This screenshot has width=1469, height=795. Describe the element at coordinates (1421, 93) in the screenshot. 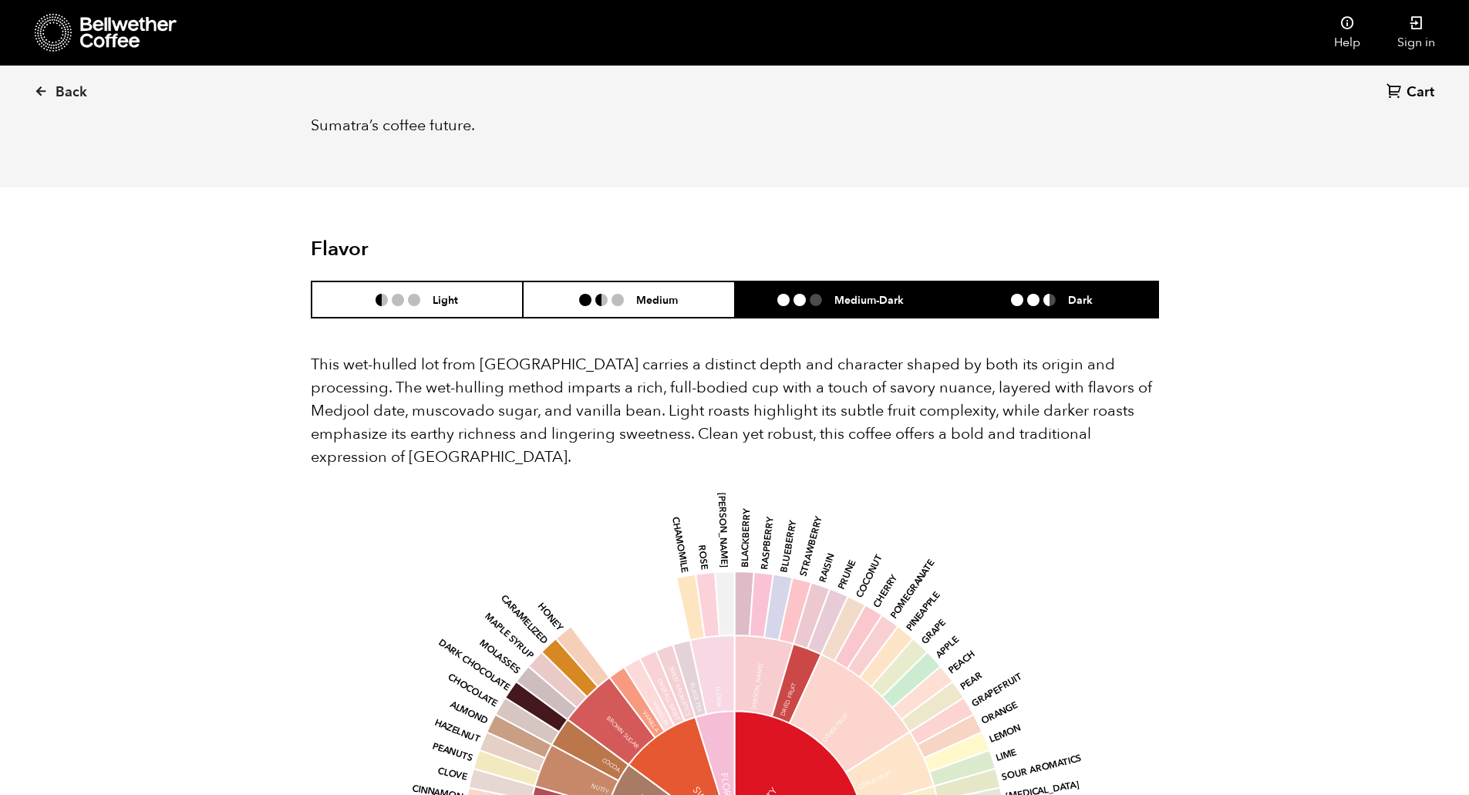

I see `span: Cart` at that location.